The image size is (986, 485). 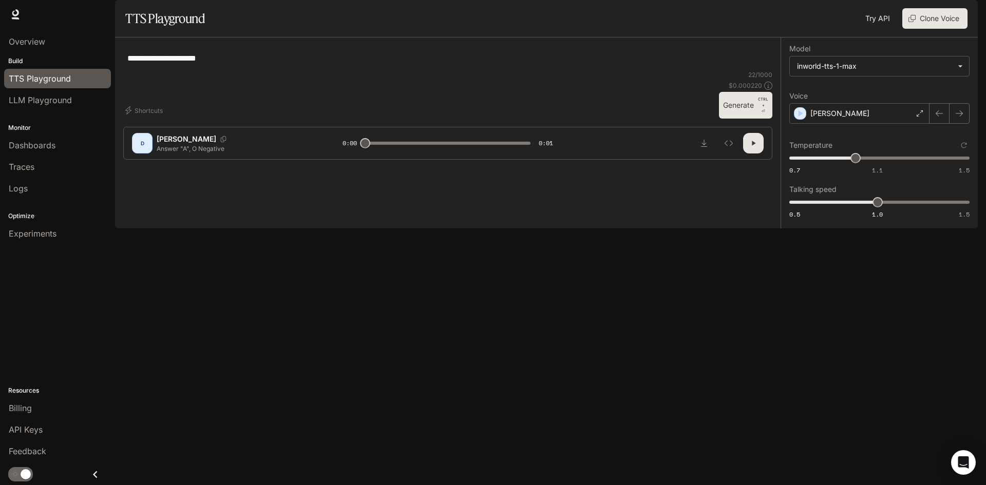 What do you see at coordinates (934, 18) in the screenshot?
I see `button: Clone Voice` at bounding box center [934, 18].